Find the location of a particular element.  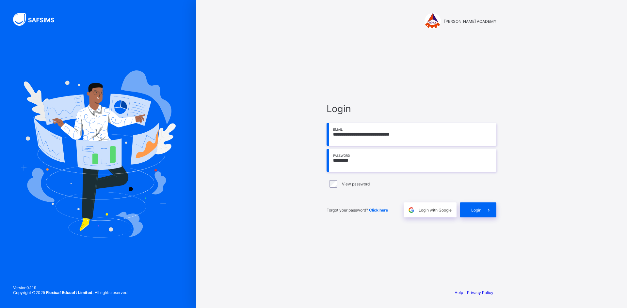

span: Copyright © 2025 All rights reserved. is located at coordinates (70, 293).